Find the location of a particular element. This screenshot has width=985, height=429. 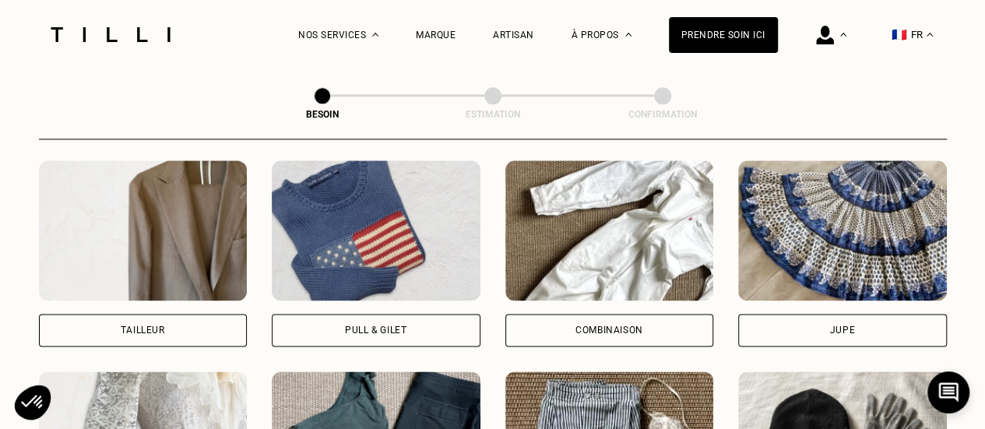

img: Tilli retouche votre Combinaison is located at coordinates (609, 230).